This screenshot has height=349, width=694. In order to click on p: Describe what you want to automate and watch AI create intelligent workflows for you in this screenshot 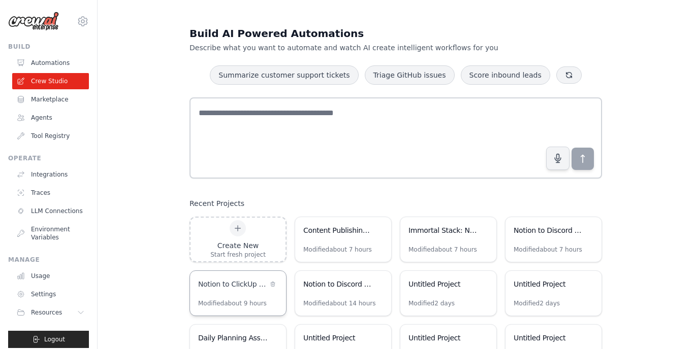, I will do `click(360, 48)`.